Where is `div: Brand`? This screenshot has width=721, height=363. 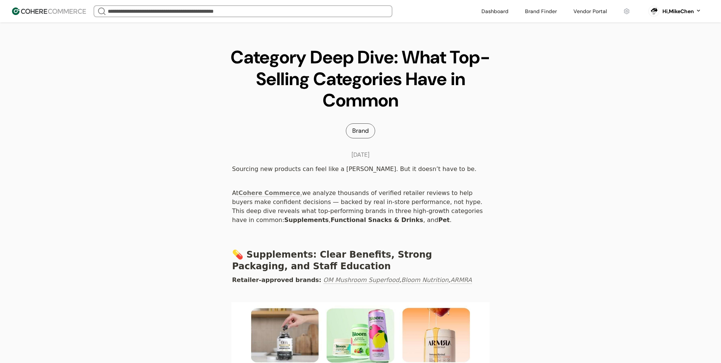
div: Brand is located at coordinates (360, 131).